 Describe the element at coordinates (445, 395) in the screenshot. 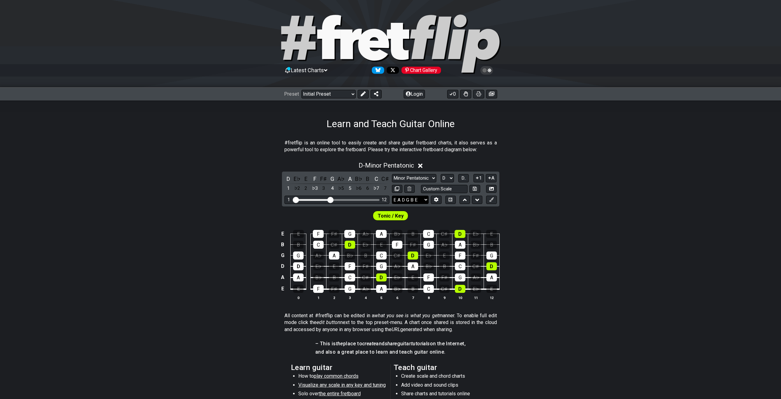

I see `li: Share charts and tutorials online` at that location.